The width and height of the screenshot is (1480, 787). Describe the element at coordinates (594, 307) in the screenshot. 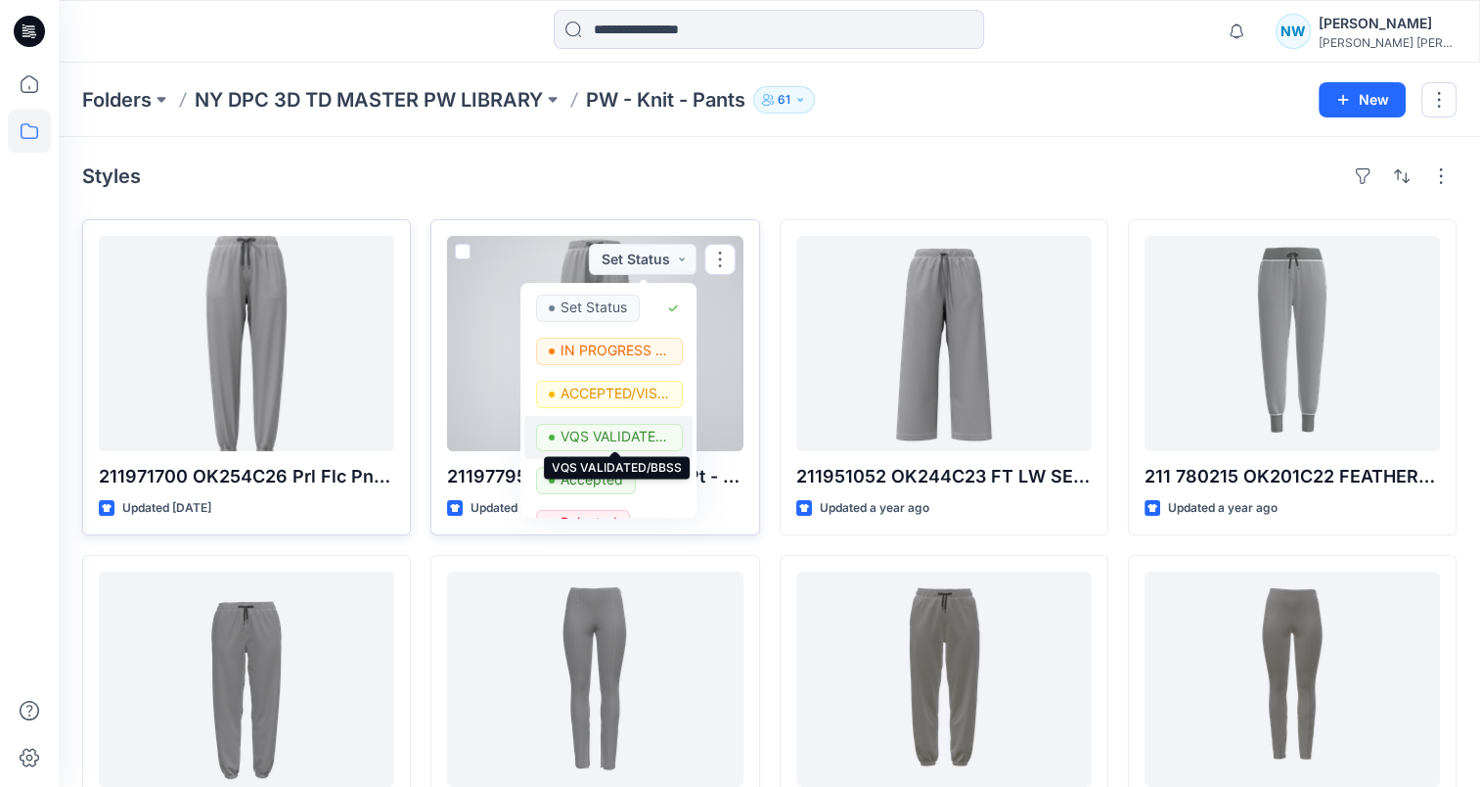

I see `p: Set Status` at that location.